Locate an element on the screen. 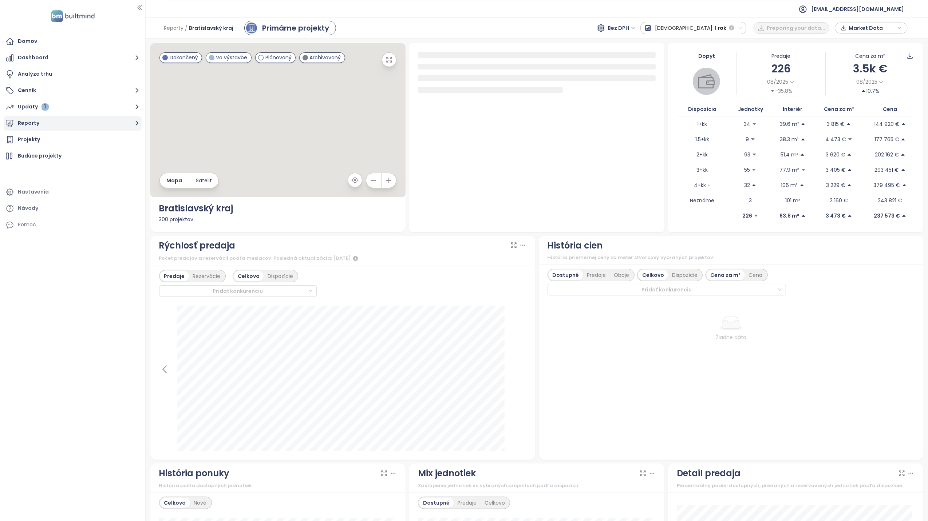  div: Primárne projekty is located at coordinates (296, 28).